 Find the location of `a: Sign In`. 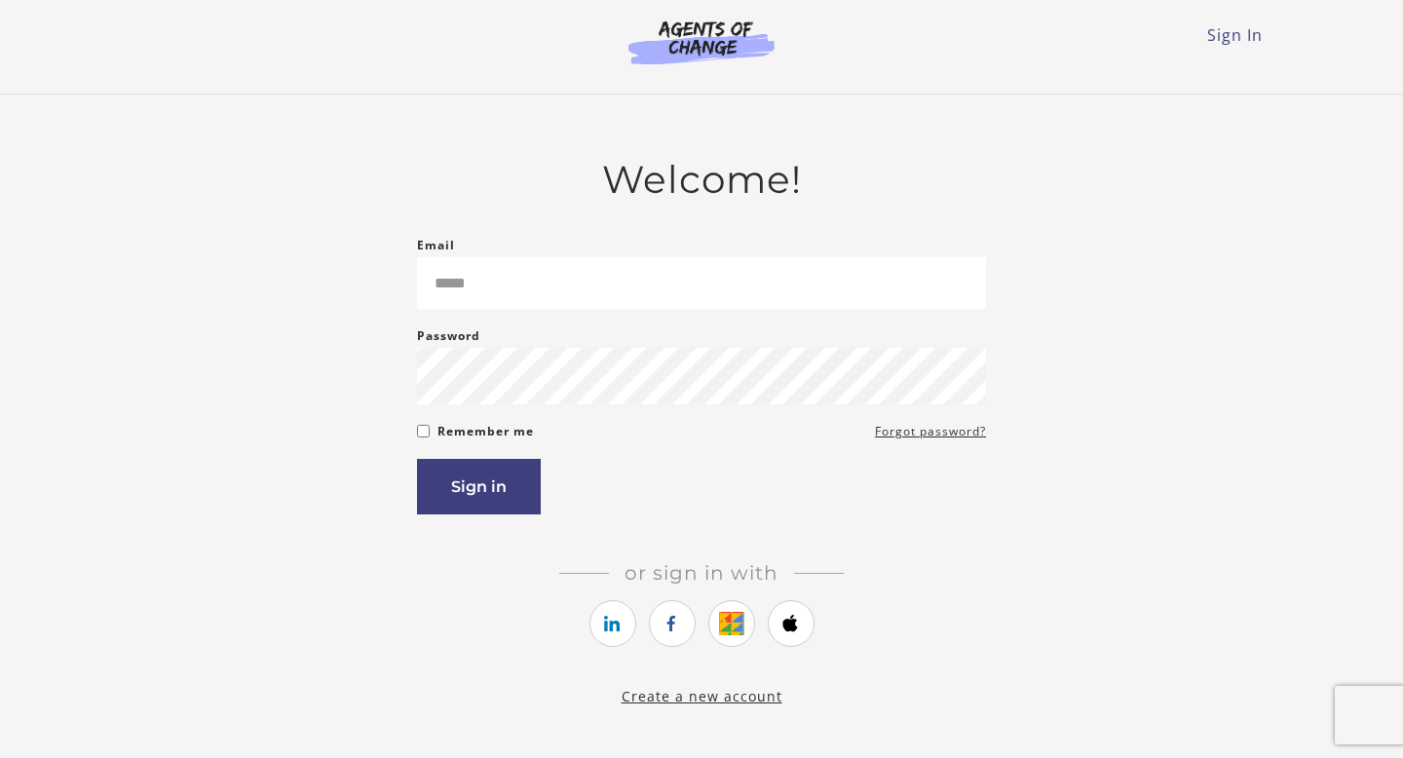

a: Sign In is located at coordinates (1235, 35).